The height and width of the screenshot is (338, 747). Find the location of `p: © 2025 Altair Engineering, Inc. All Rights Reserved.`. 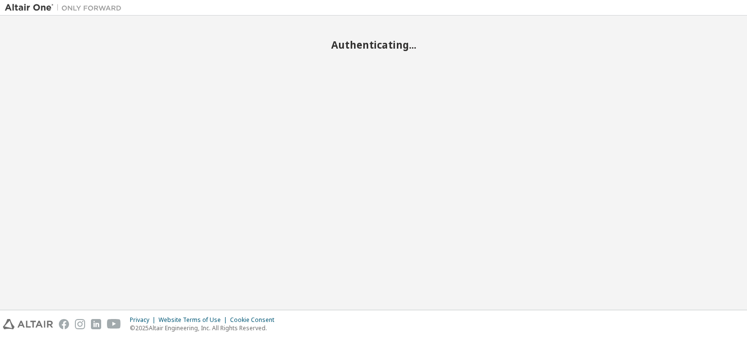

p: © 2025 Altair Engineering, Inc. All Rights Reserved. is located at coordinates (205, 328).